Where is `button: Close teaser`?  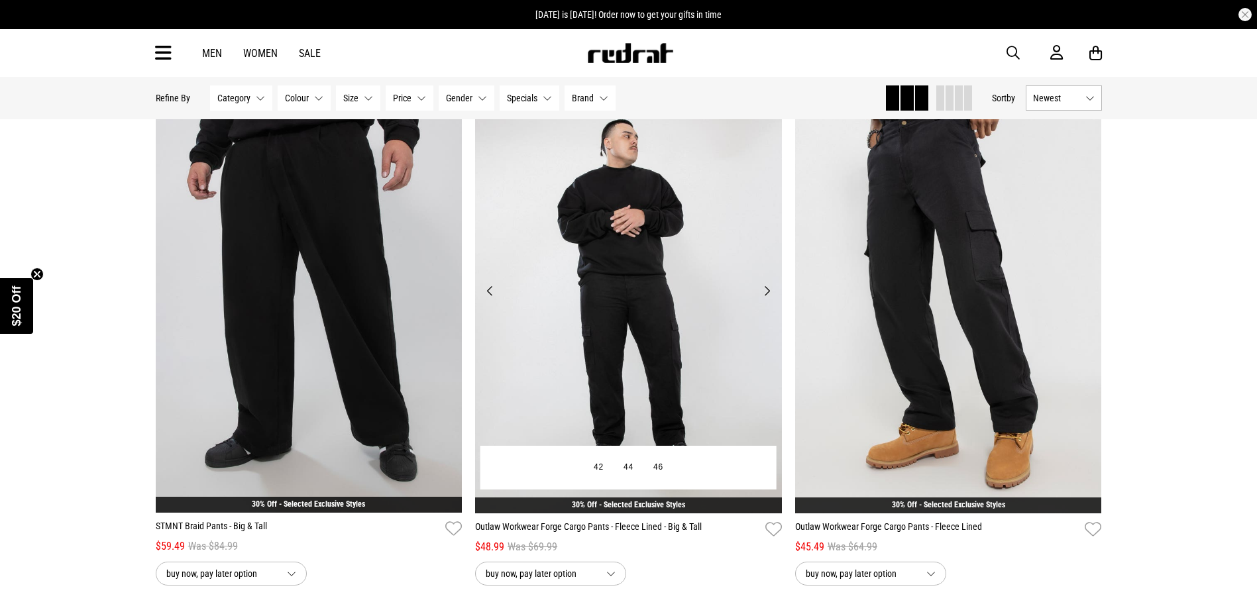 button: Close teaser is located at coordinates (37, 274).